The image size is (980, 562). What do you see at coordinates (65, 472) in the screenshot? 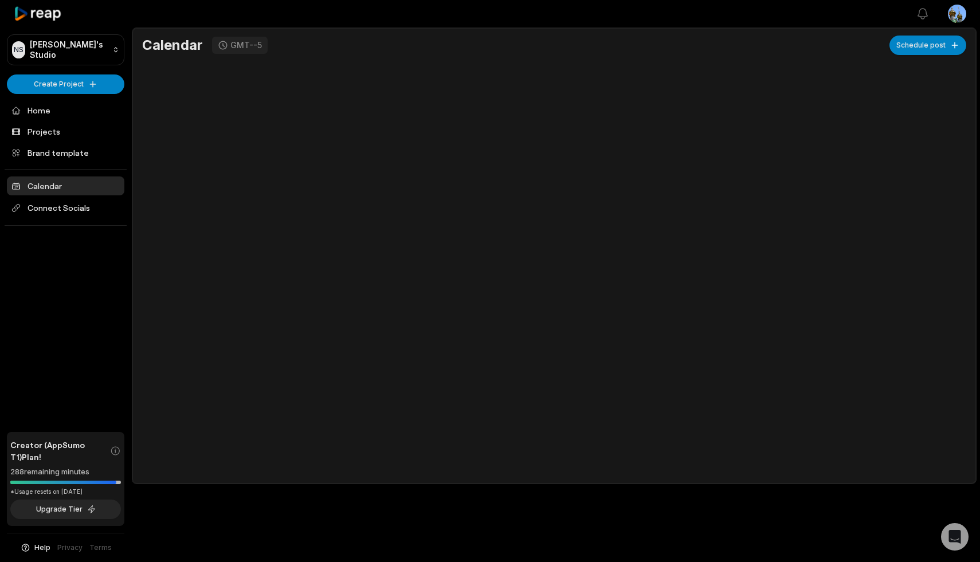
I see `div: 288 remaining minutes` at bounding box center [65, 472].